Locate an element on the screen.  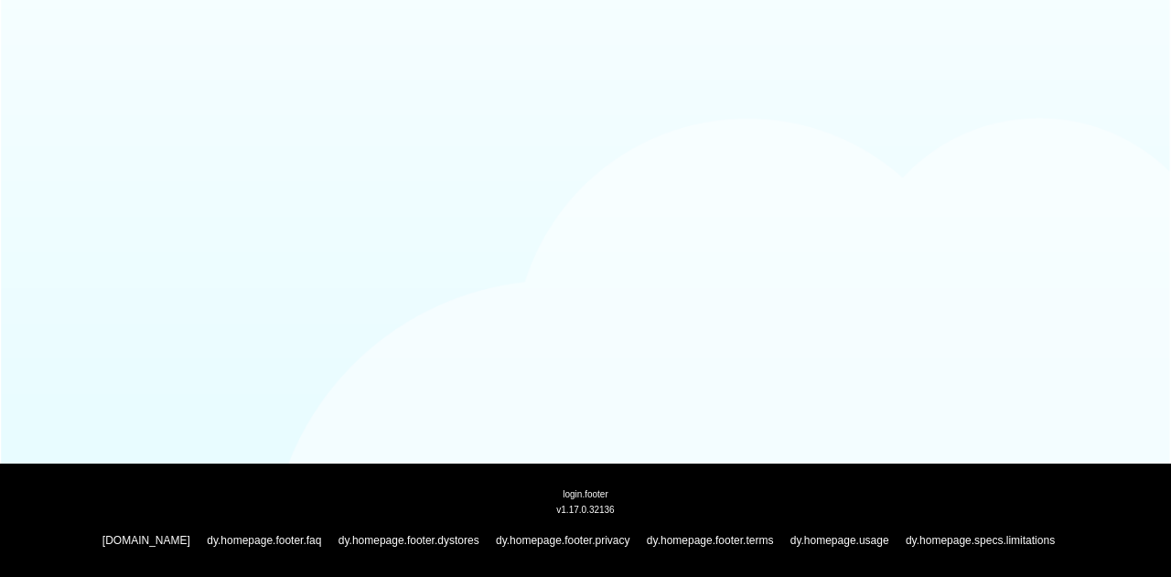
a: dy.homepage.footer.terms is located at coordinates (710, 541).